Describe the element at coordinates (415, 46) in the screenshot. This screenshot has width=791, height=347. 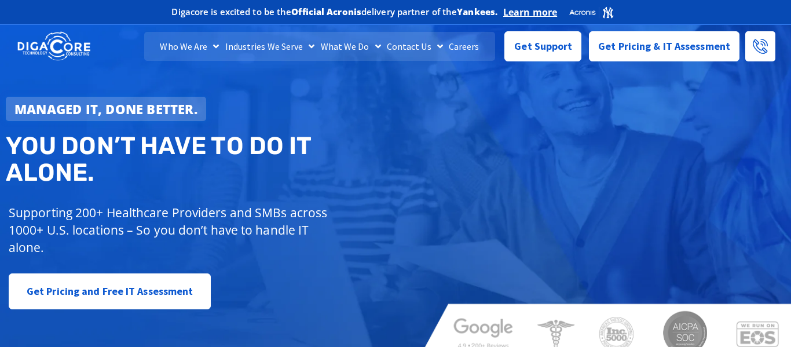
I see `a: Contact Us` at that location.